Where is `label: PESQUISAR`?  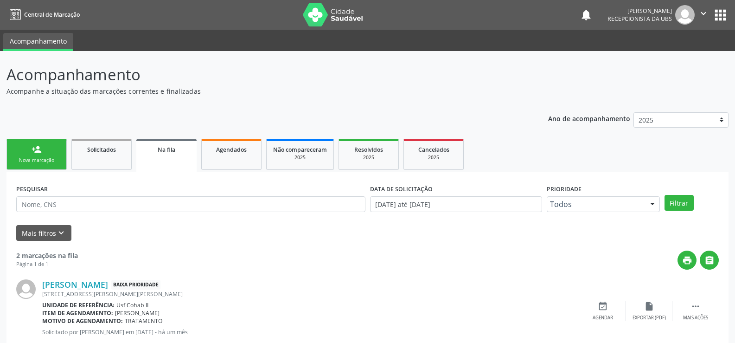 label: PESQUISAR is located at coordinates (32, 189).